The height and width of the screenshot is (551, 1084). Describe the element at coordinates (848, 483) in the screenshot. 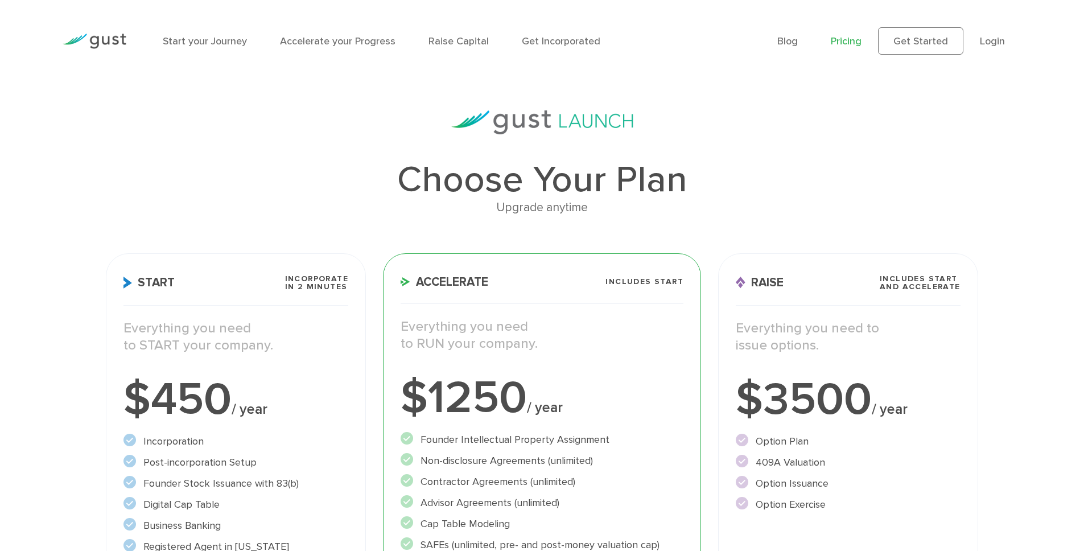

I see `li: Option Issuance` at that location.